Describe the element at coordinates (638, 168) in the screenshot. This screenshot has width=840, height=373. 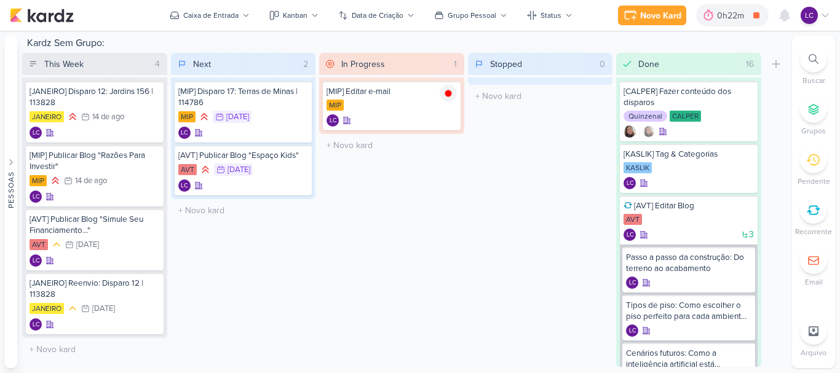
I see `div: KASLIK` at that location.